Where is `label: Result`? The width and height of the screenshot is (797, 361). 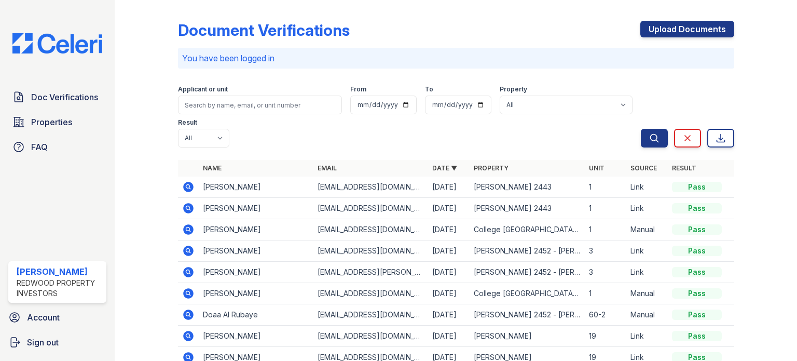 label: Result is located at coordinates (187, 122).